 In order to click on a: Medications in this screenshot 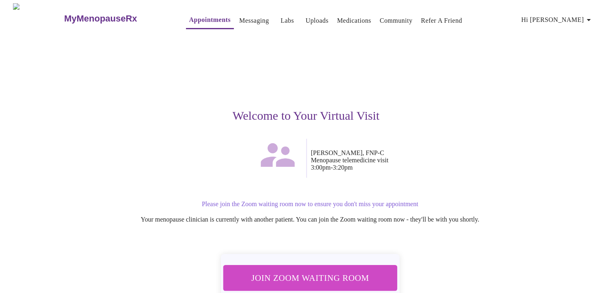, I will do `click(354, 21)`.